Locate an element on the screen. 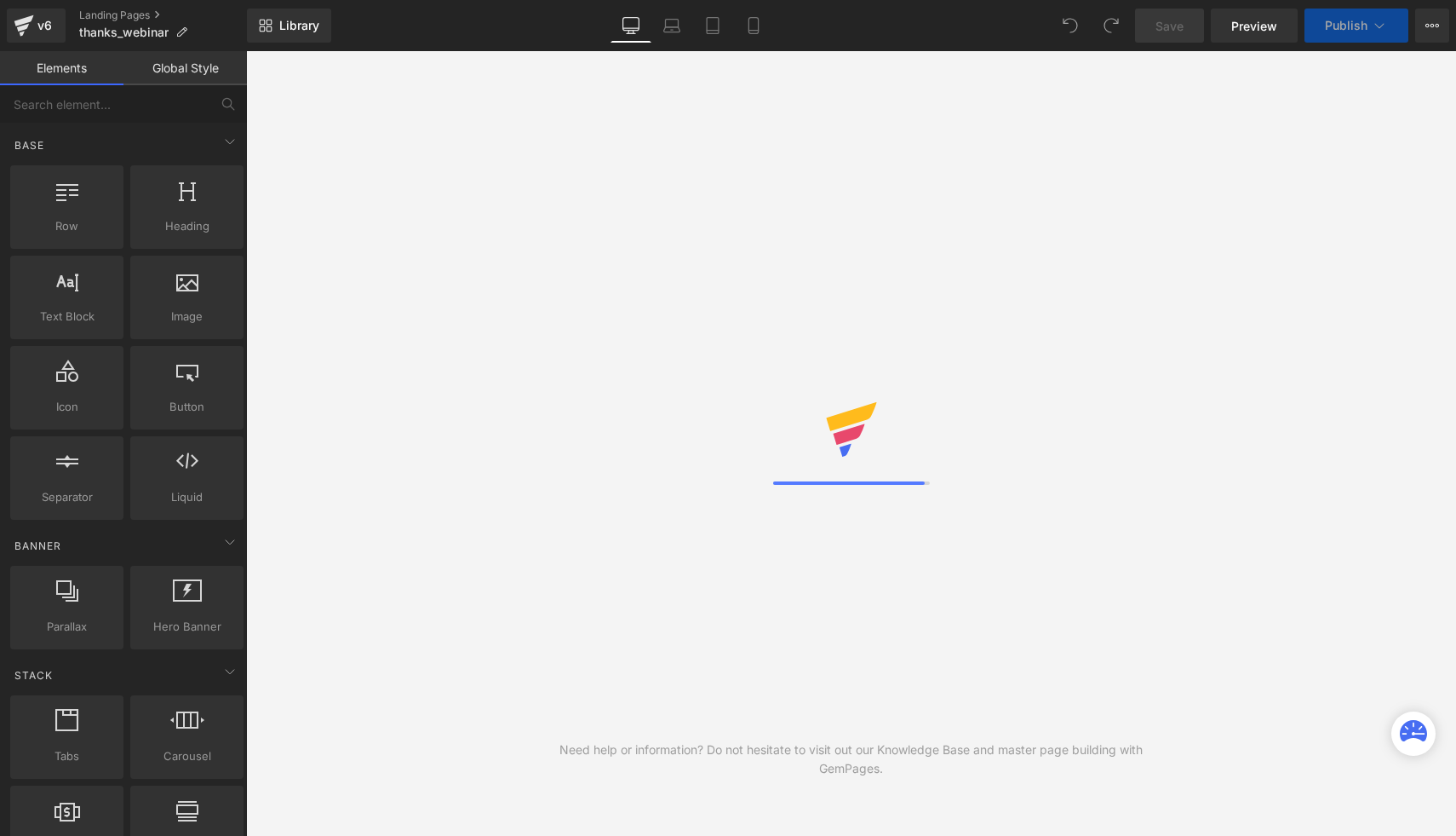 This screenshot has width=1456, height=836. span: Image is located at coordinates (186, 316).